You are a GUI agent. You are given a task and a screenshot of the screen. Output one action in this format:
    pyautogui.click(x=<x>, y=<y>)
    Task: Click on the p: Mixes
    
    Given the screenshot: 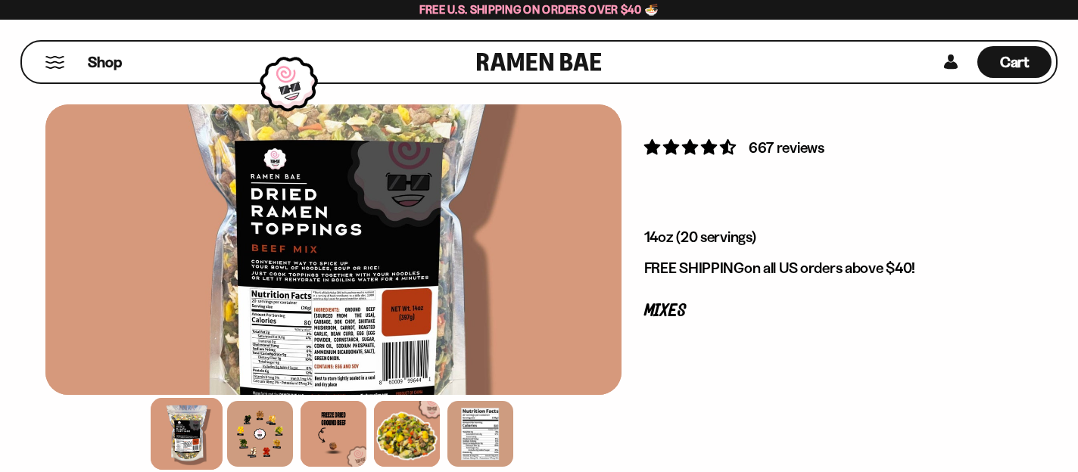 What is the action you would take?
    pyautogui.click(x=827, y=311)
    